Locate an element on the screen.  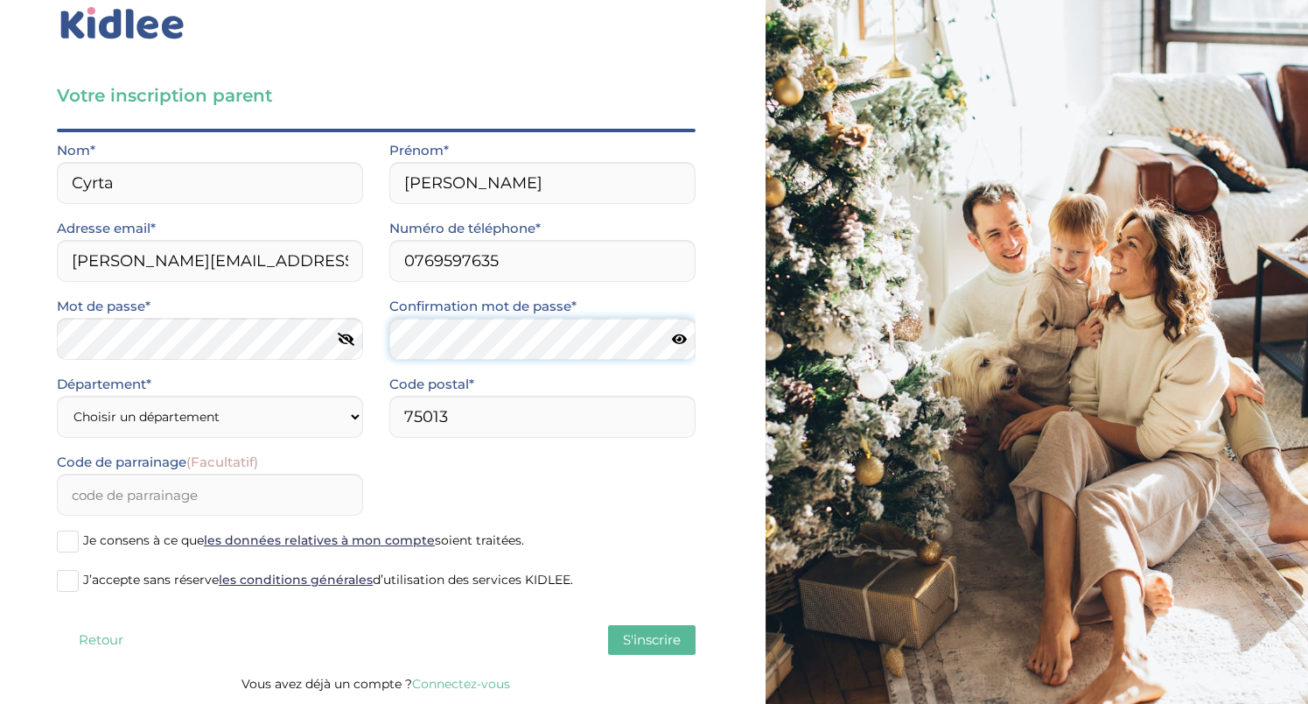
label: Mot de passe* is located at coordinates (103, 306).